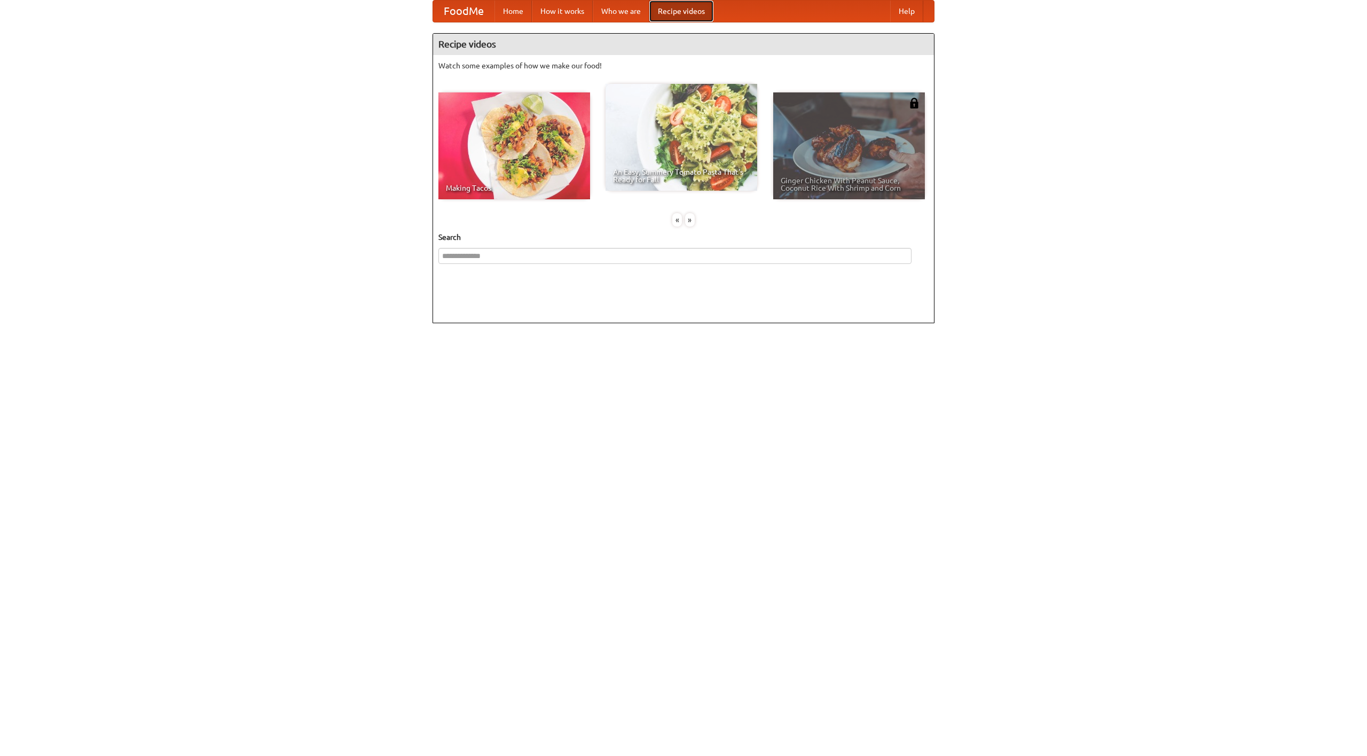 The image size is (1367, 756). I want to click on a: An Easy, Summery Tomato Pasta That's Ready for Fall, so click(681, 137).